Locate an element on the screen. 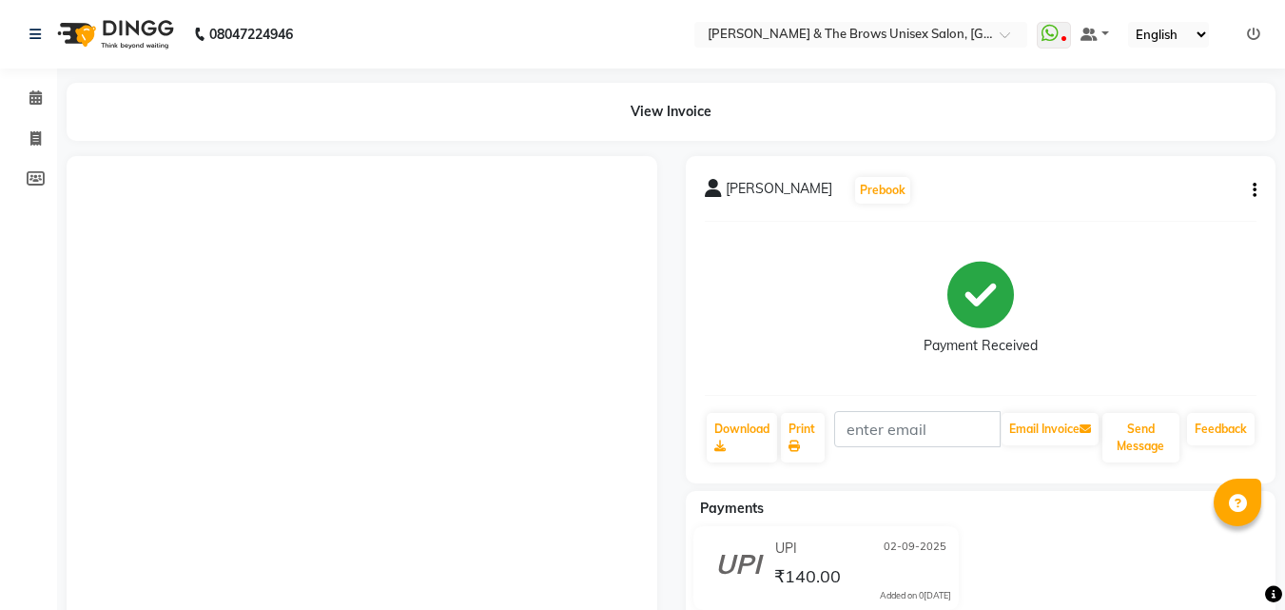 The width and height of the screenshot is (1285, 610). a: Download is located at coordinates (742, 438).